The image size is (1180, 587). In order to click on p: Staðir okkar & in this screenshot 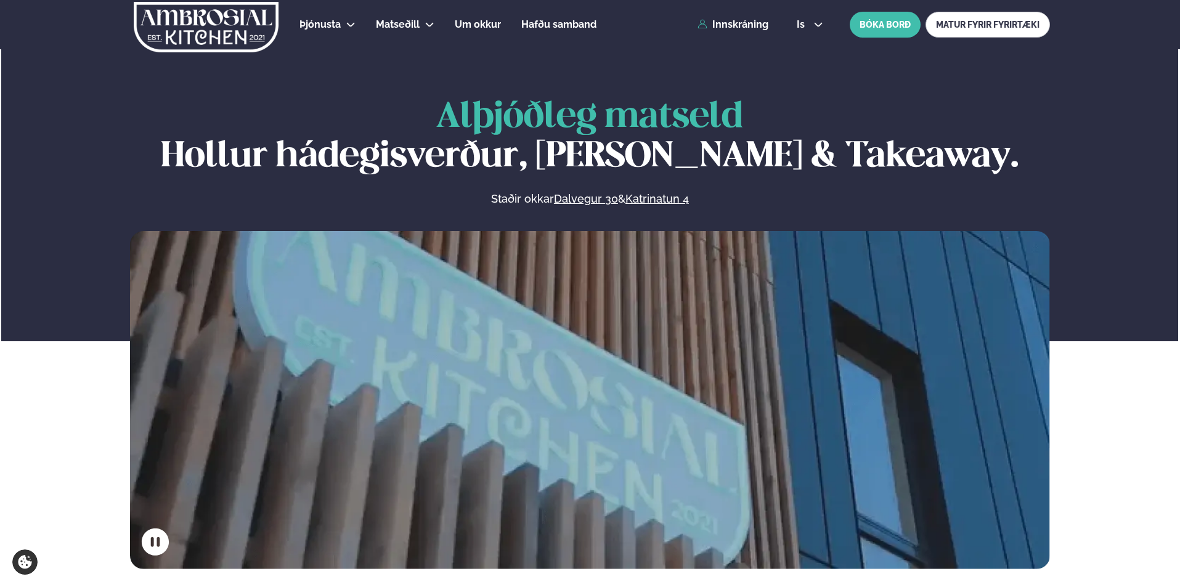, I will do `click(590, 199)`.